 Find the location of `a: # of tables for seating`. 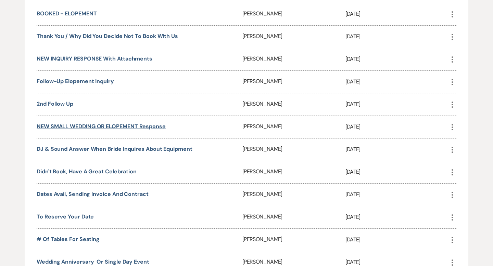

a: # of tables for seating is located at coordinates (68, 239).